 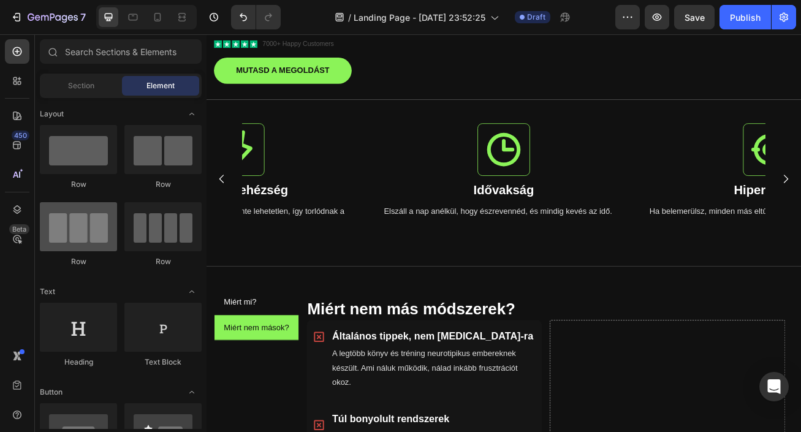 I want to click on strong: Hiperfókusz, so click(x=696, y=193).